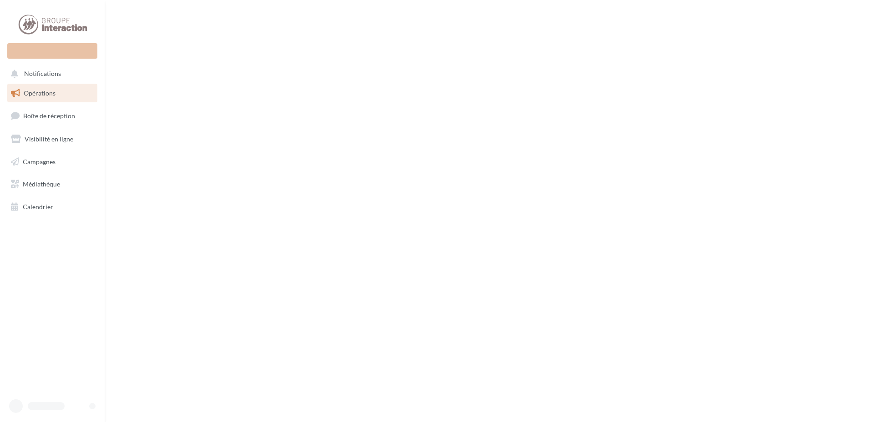 The width and height of the screenshot is (870, 422). I want to click on div: Nouvelle campagne, so click(52, 51).